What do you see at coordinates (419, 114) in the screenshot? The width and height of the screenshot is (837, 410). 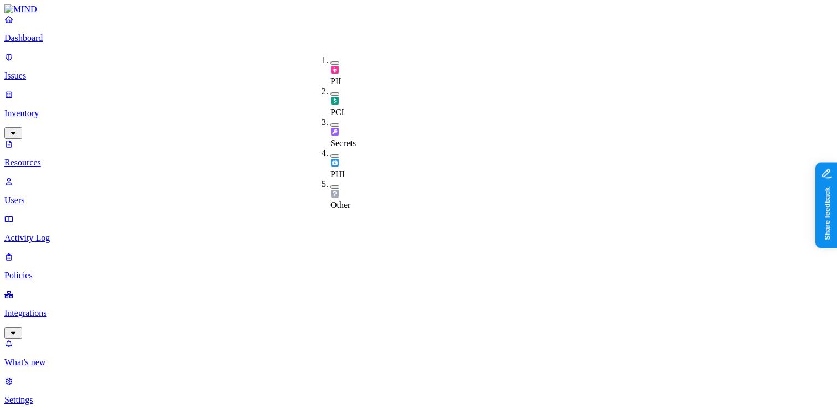 I see `p: Inventory` at bounding box center [419, 114].